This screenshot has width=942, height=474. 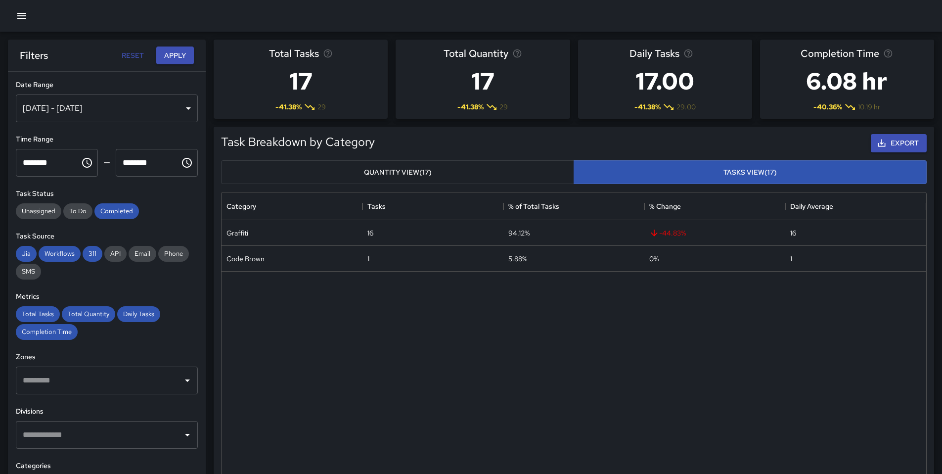 I want to click on div: Total Quantity, so click(x=89, y=314).